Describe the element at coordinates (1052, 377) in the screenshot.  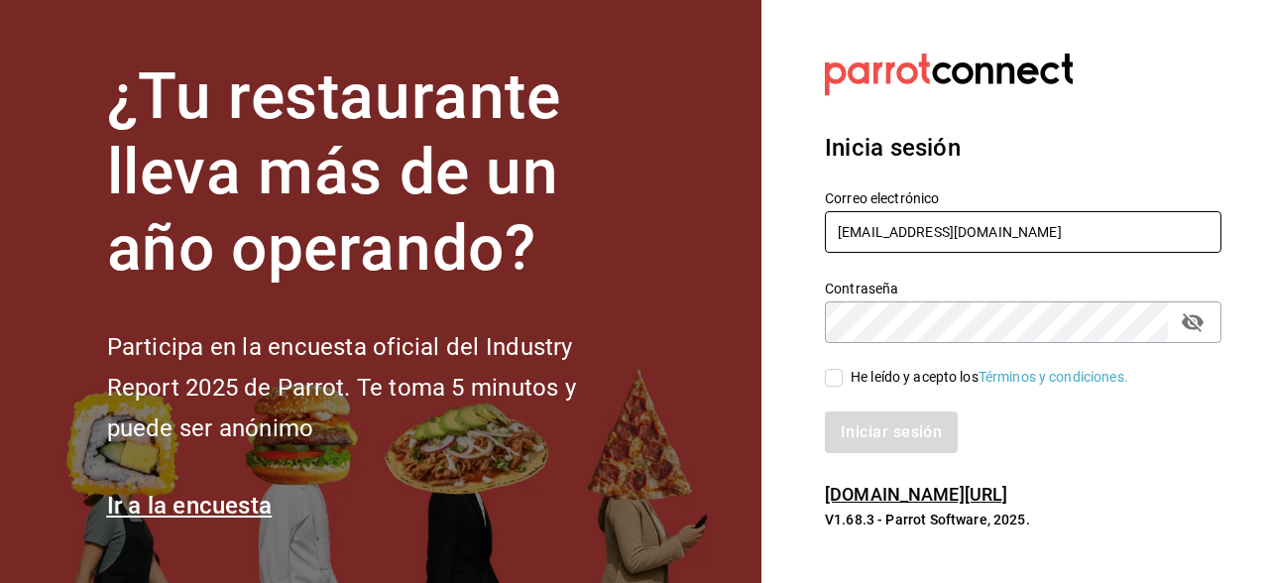
I see `a: Términos y condiciones.` at that location.